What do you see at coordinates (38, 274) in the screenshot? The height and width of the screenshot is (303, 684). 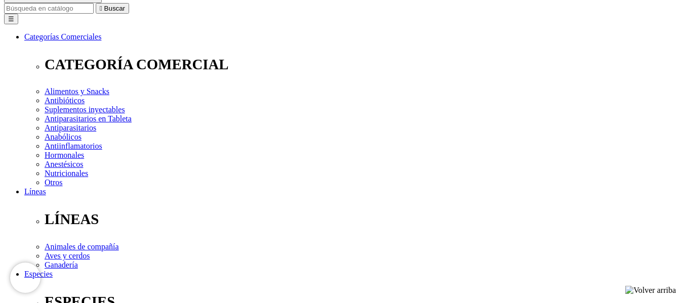 I see `a: Especies` at bounding box center [38, 274].